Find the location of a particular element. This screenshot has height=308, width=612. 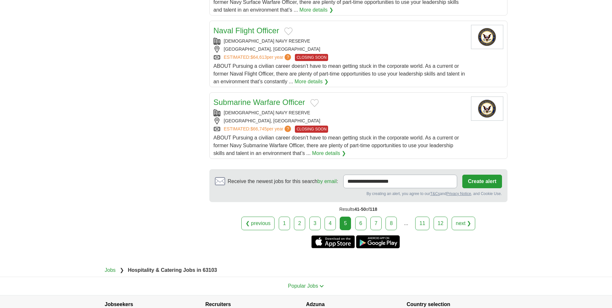

a: 6 is located at coordinates (361, 223).